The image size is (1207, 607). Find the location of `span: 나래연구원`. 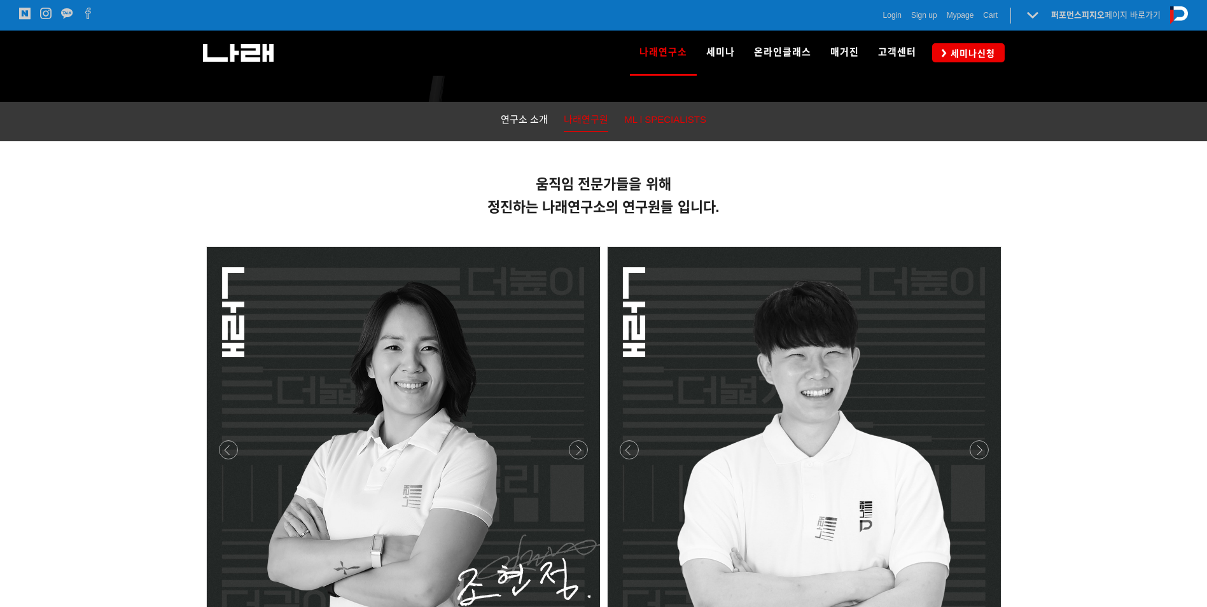

span: 나래연구원 is located at coordinates (586, 119).